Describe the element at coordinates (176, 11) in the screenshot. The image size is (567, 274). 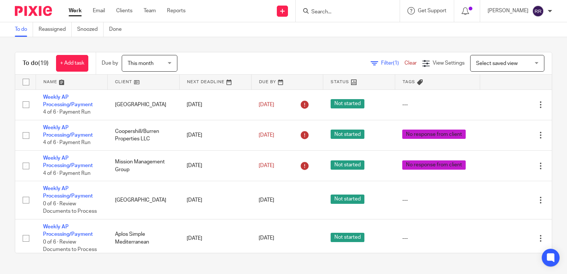
I see `a: Reports` at that location.